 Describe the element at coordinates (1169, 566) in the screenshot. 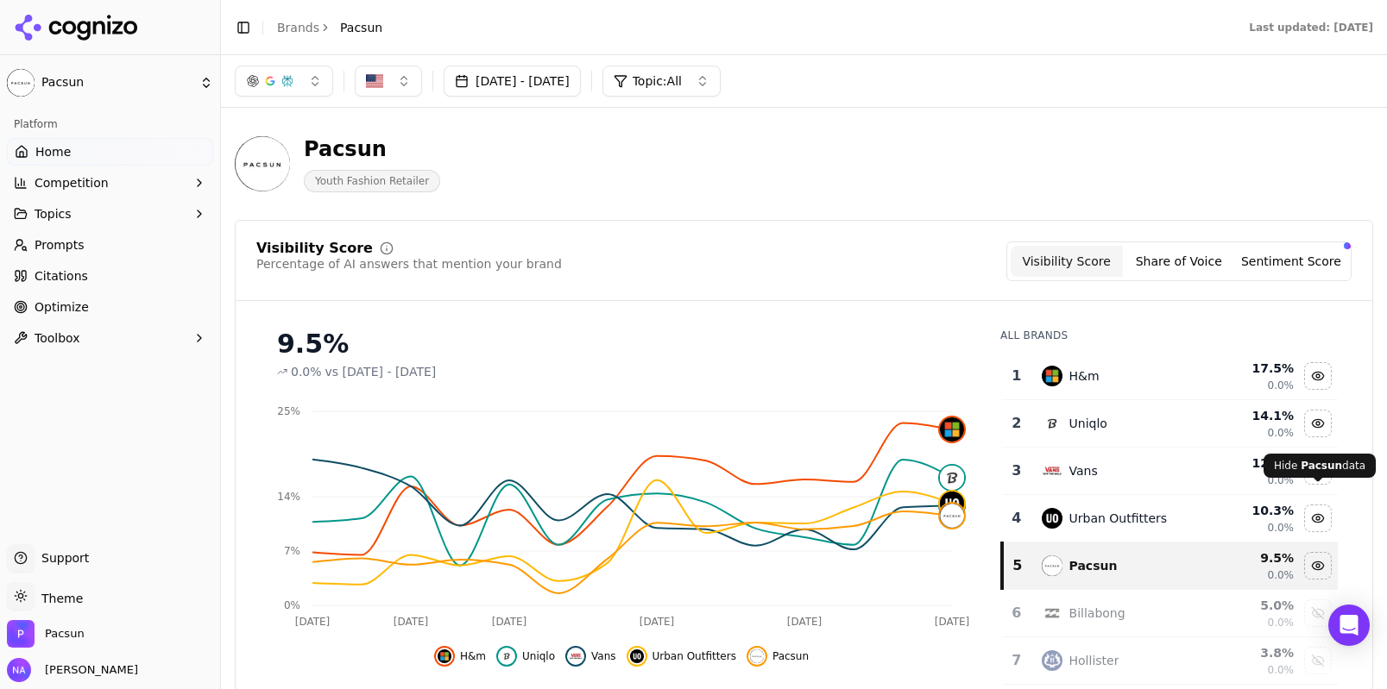

I see `tr: 5pacsunPacsun9.5%0.0%Hide pacsun data` at that location.